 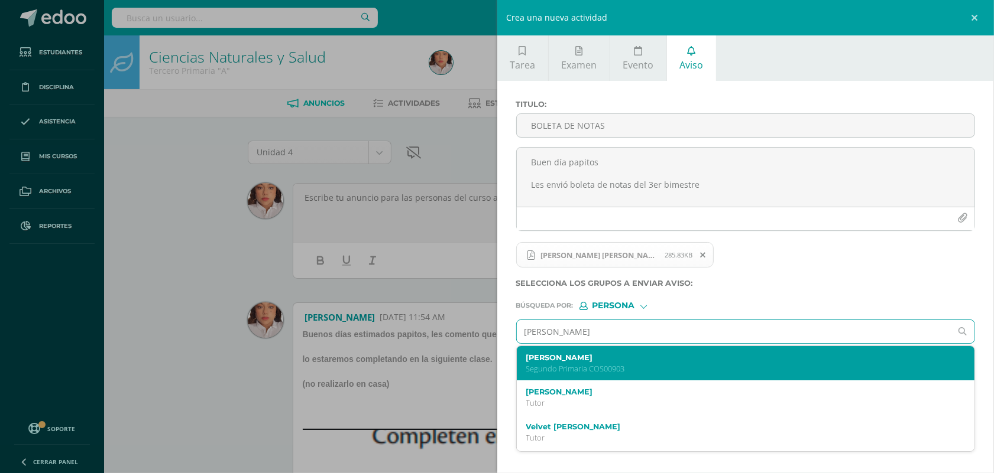 What do you see at coordinates (638, 58) in the screenshot?
I see `a: Evento` at bounding box center [638, 58].